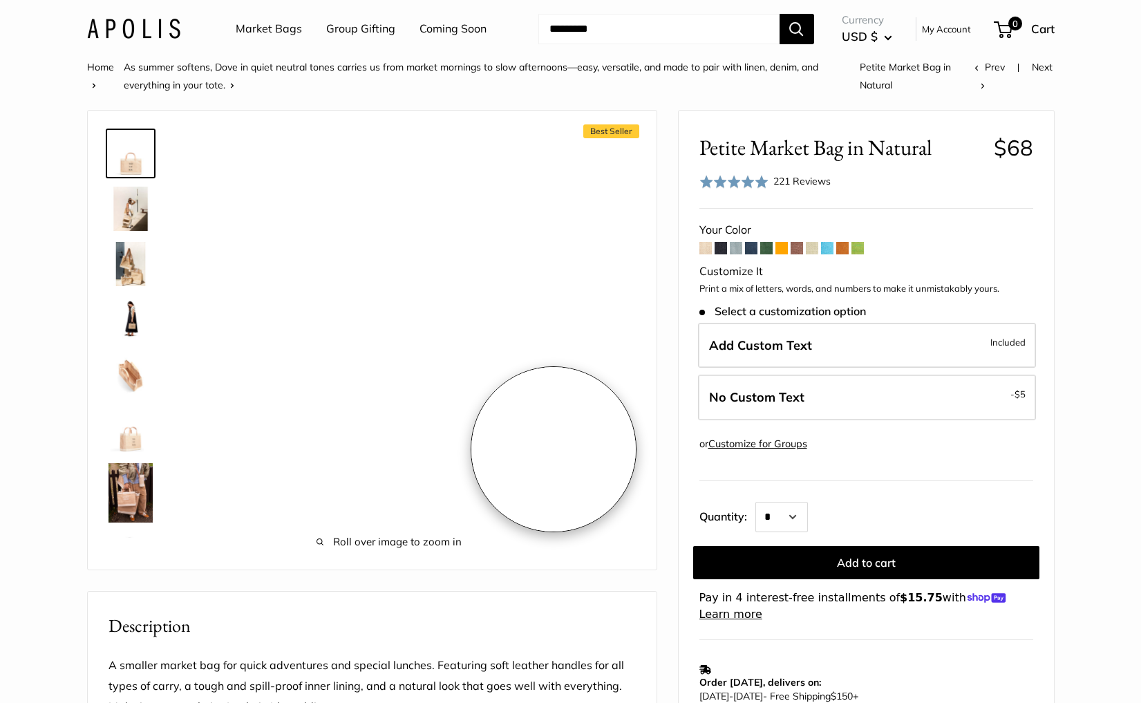 This screenshot has width=1141, height=703. I want to click on span: 221 Reviews, so click(802, 181).